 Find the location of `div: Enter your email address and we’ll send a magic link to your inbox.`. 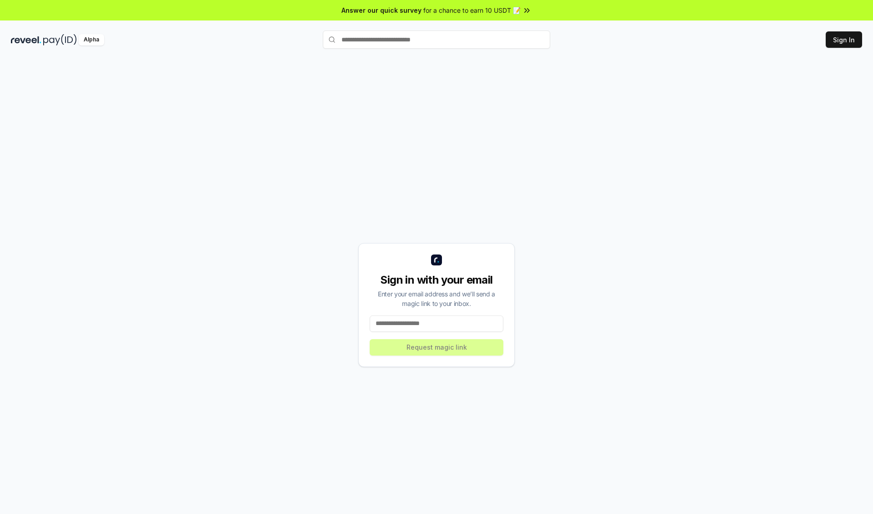

div: Enter your email address and we’ll send a magic link to your inbox. is located at coordinates (437, 298).